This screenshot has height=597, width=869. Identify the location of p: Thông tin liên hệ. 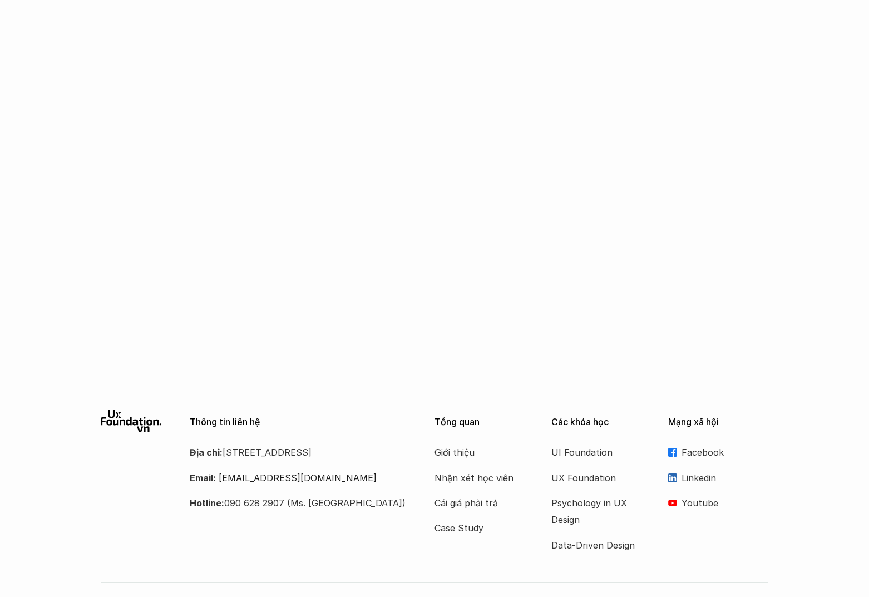
(298, 422).